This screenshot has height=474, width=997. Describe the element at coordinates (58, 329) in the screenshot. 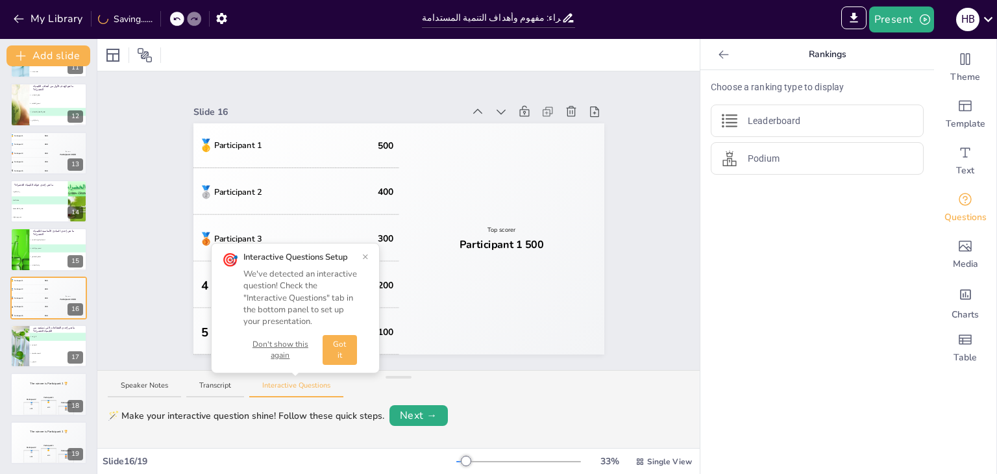

I see `p: ما هي إحدى القطاعات التي تستفيد من الكيمياء الخضراء؟` at that location.